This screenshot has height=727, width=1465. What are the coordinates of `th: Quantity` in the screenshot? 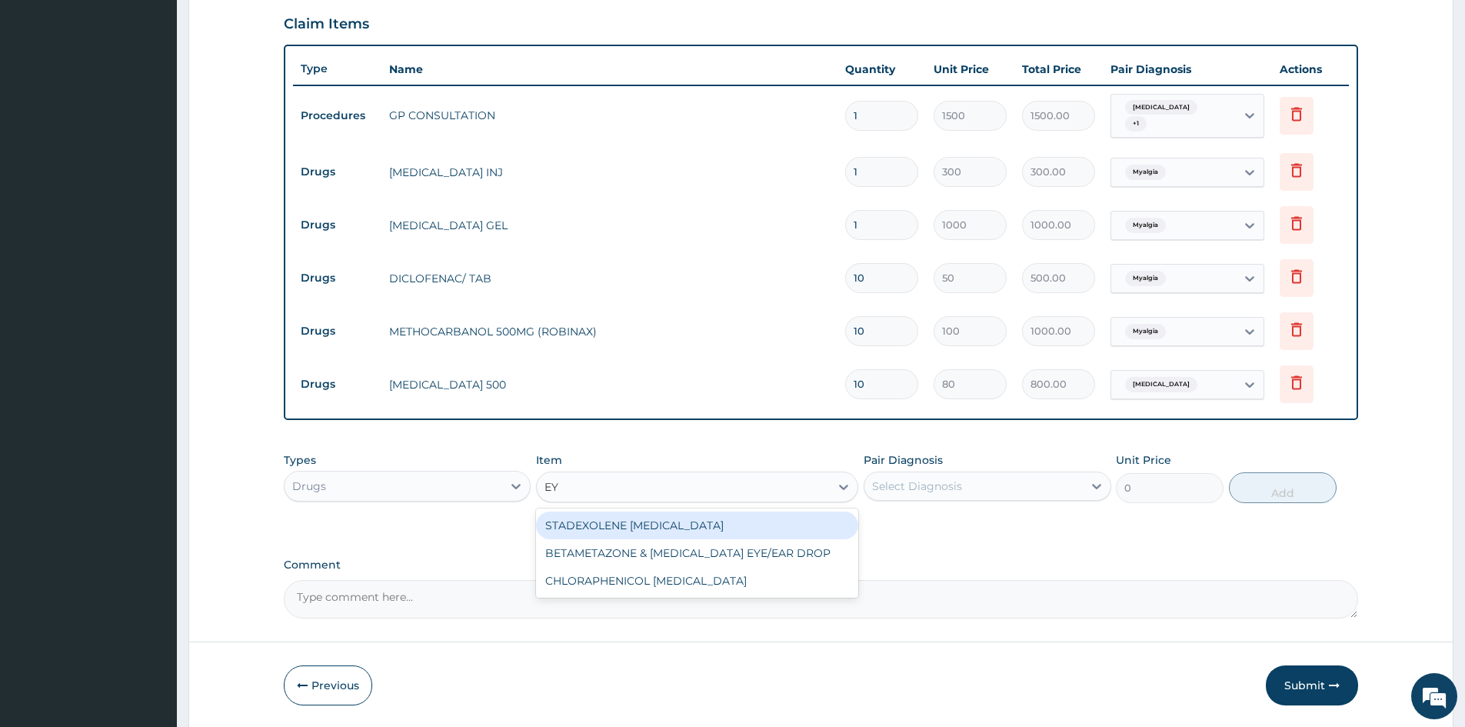 It's located at (881, 69).